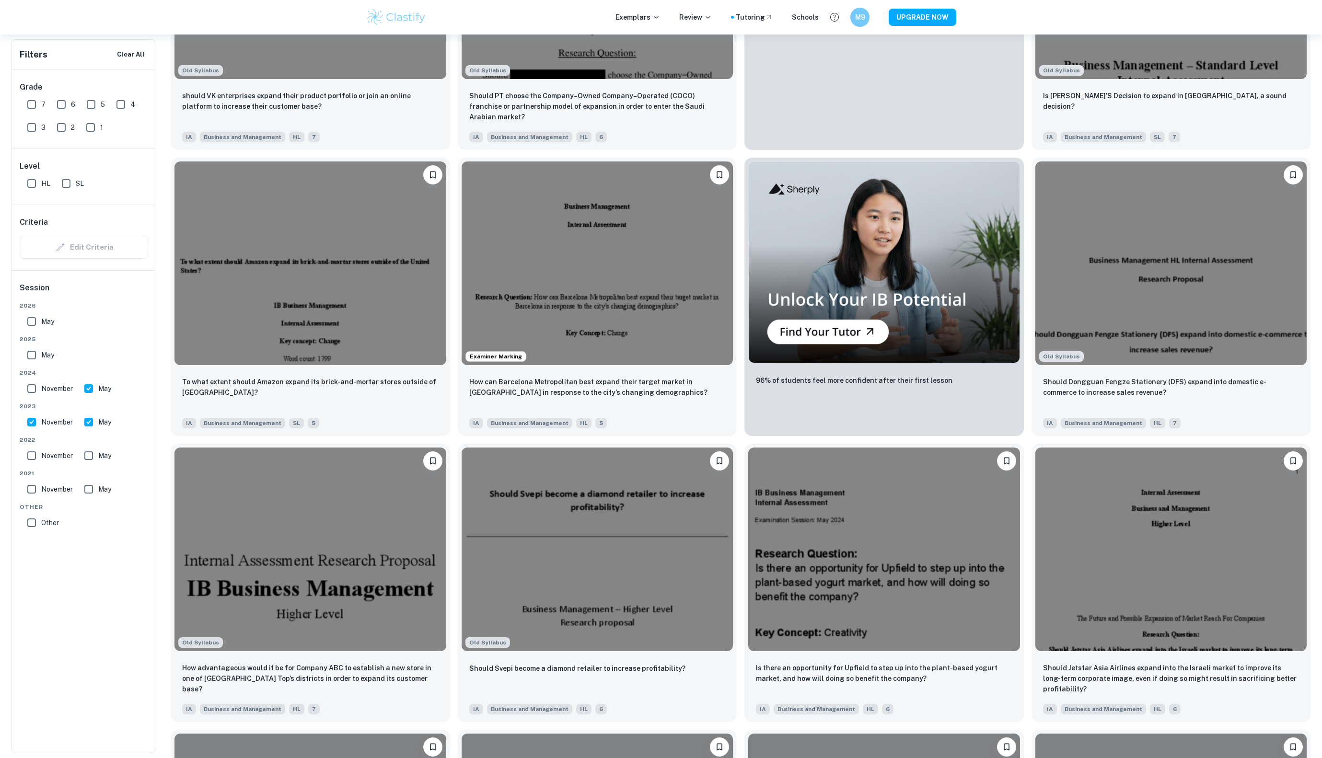 Image resolution: width=1322 pixels, height=758 pixels. Describe the element at coordinates (310, 297) in the screenshot. I see `a: BookmarkTo what extent should Amazon expand its brick-and-mortar stores outside of the United Sta...` at that location.